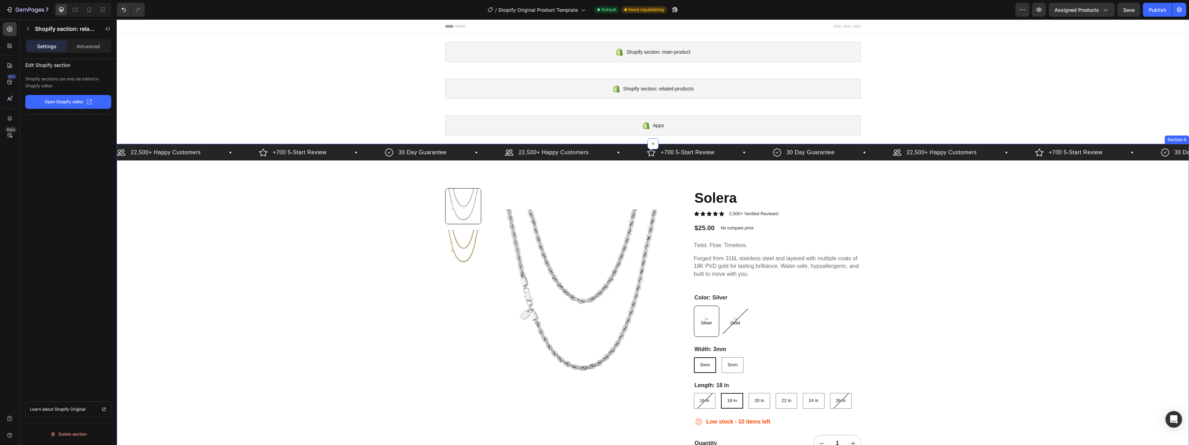 This screenshot has width=1189, height=445. Describe the element at coordinates (1060, 120) in the screenshot. I see `div: Section 4` at that location.